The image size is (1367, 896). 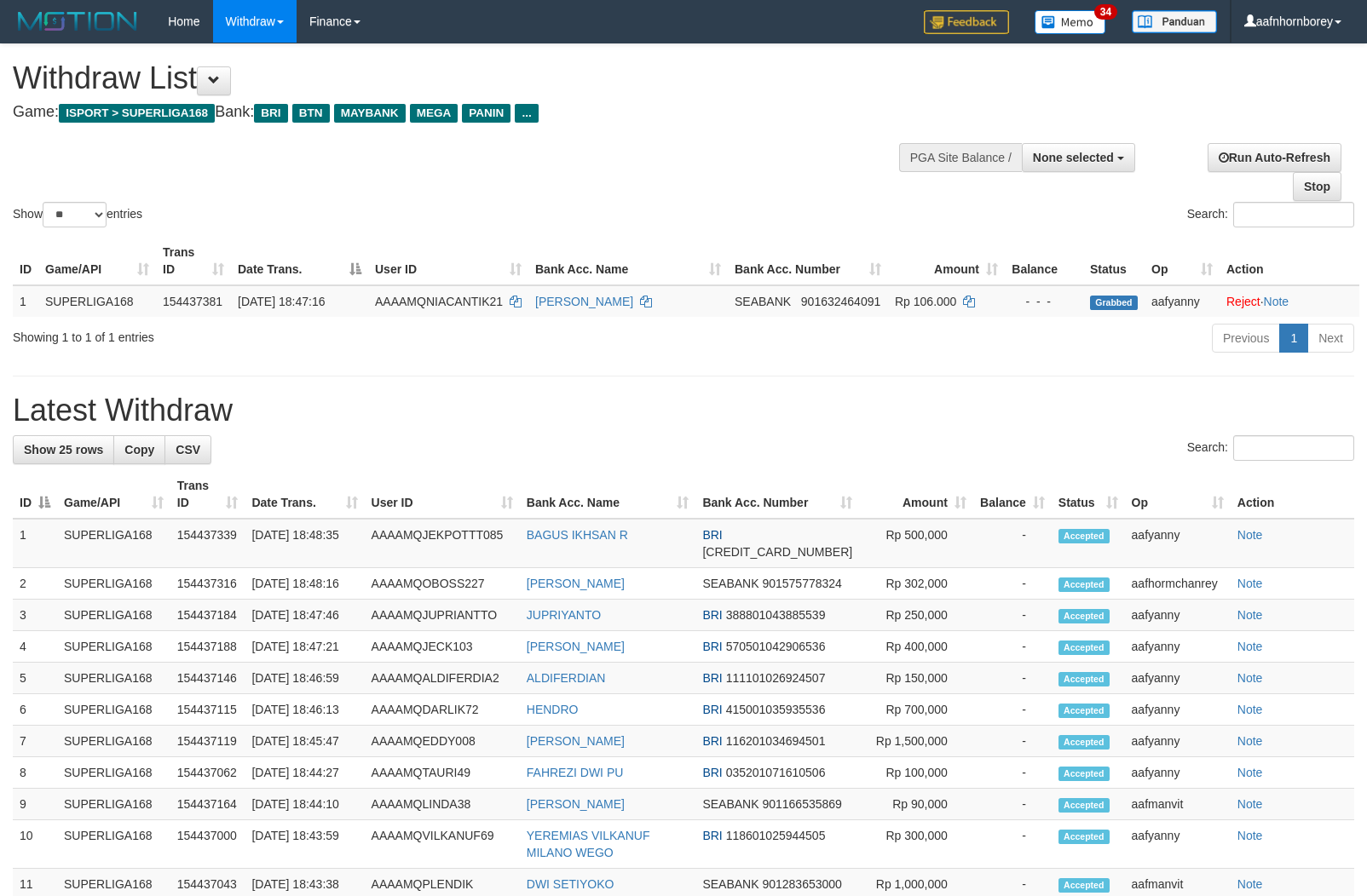 What do you see at coordinates (208, 678) in the screenshot?
I see `td: 154437146` at bounding box center [208, 678].